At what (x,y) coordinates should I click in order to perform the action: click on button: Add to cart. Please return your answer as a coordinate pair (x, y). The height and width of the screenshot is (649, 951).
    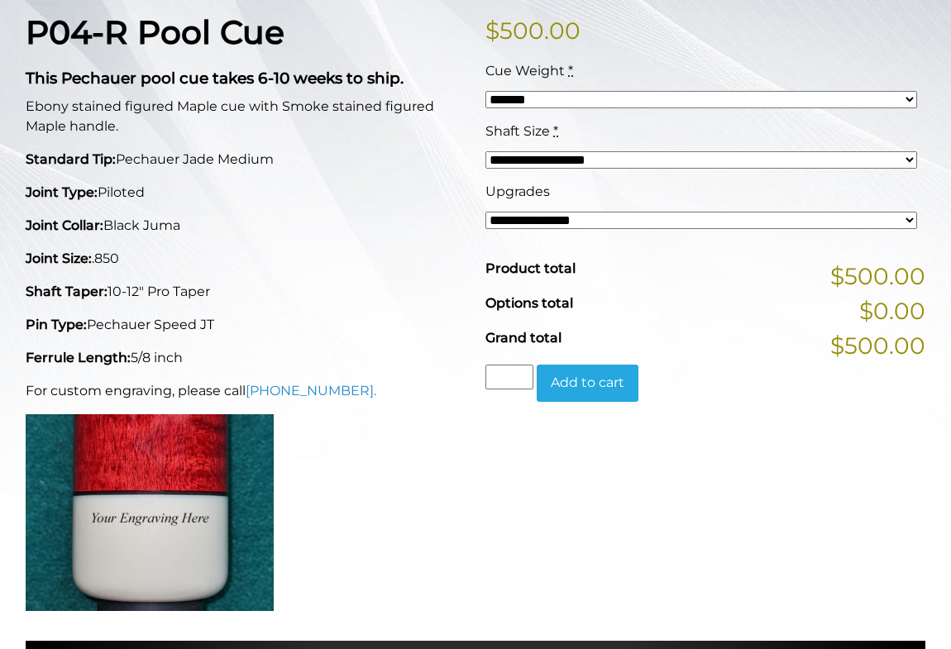
    Looking at the image, I should click on (587, 384).